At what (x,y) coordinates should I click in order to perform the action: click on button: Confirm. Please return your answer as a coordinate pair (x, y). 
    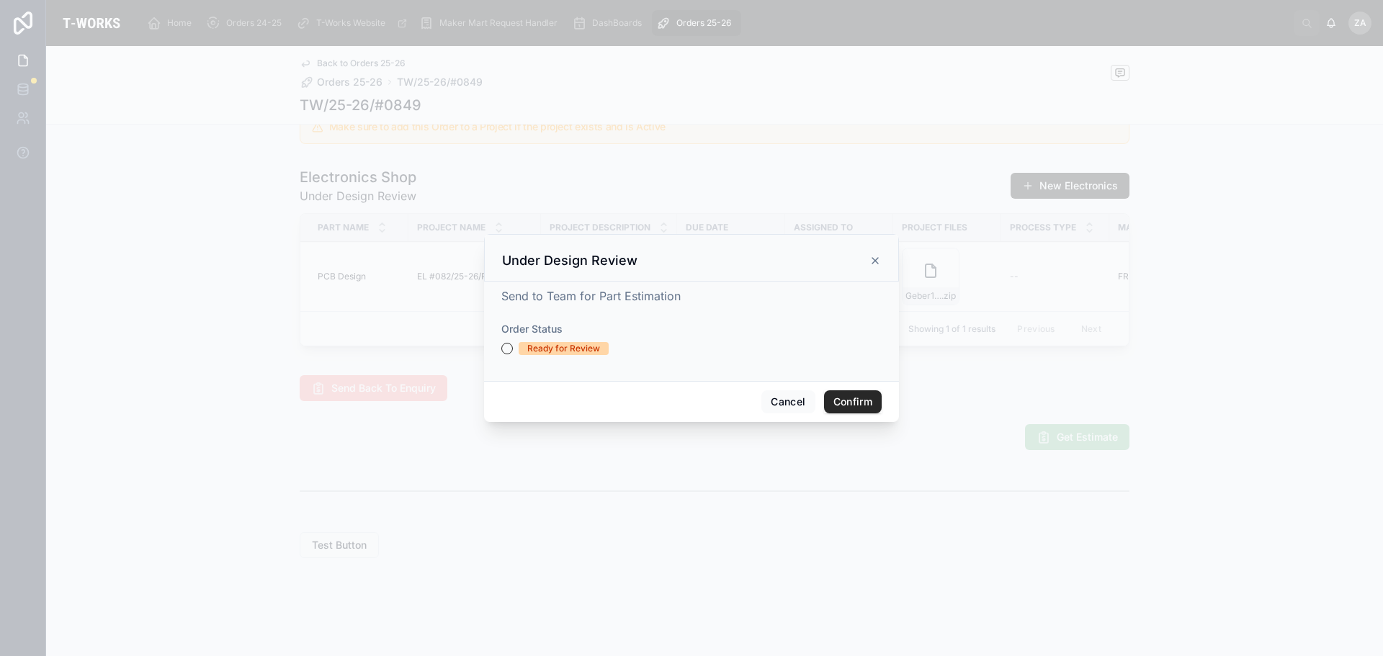
    Looking at the image, I should click on (853, 402).